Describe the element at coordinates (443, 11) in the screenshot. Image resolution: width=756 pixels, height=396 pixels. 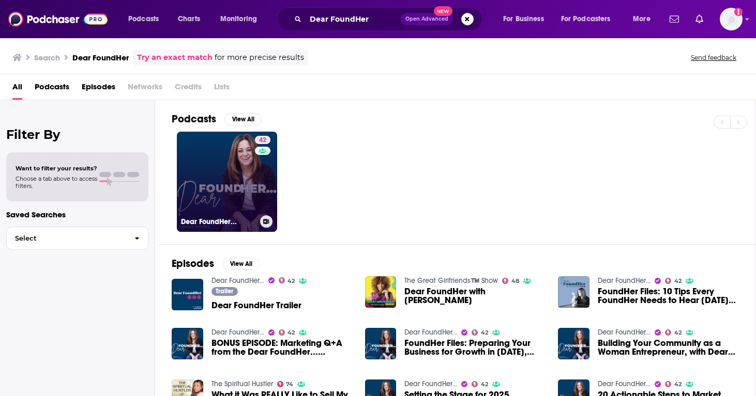
I see `span: New` at that location.